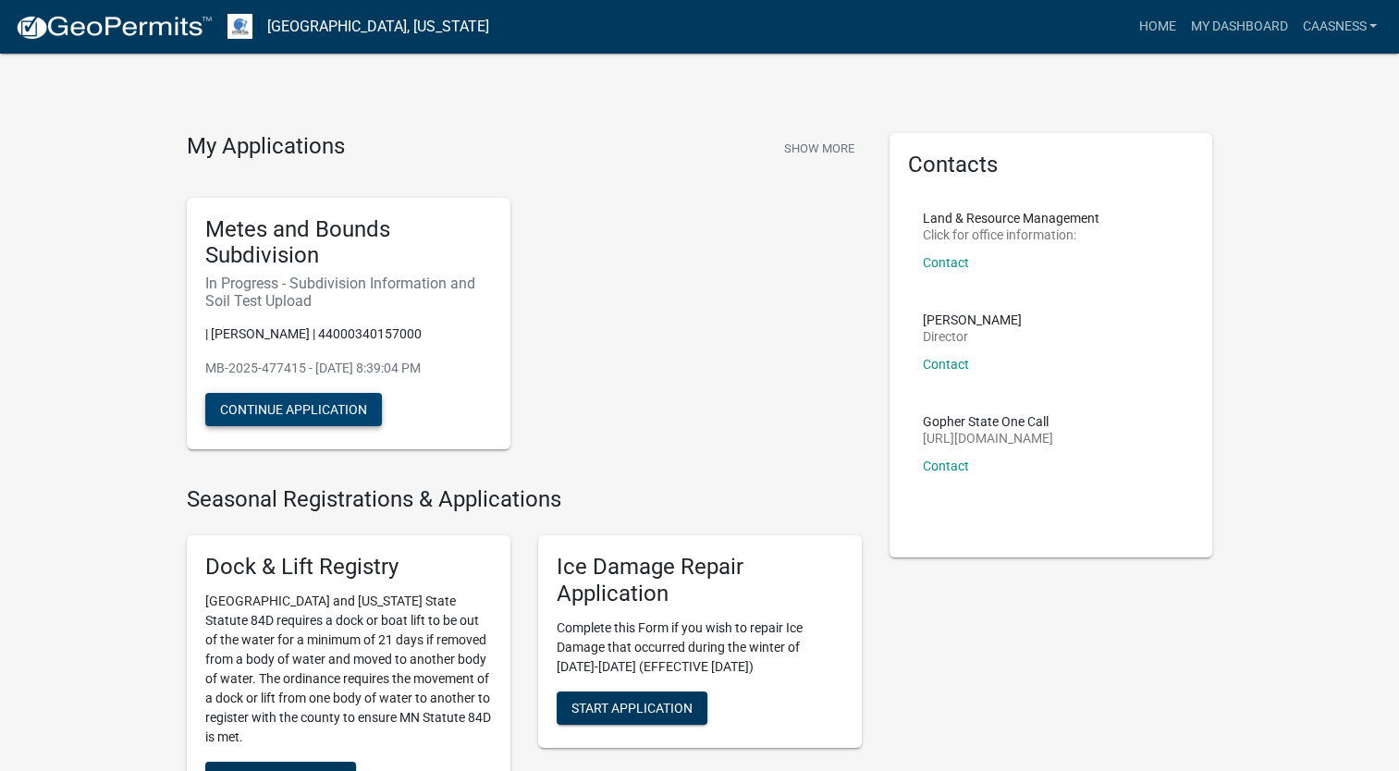 This screenshot has width=1399, height=771. What do you see at coordinates (1238, 27) in the screenshot?
I see `a: My Dashboard` at bounding box center [1238, 27].